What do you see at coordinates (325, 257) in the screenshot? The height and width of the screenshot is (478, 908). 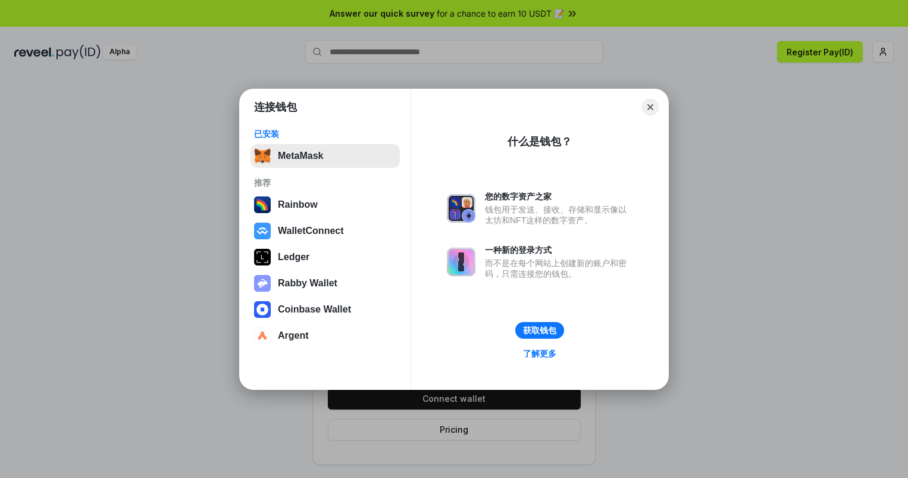 I see `button: Ledger` at bounding box center [325, 257].